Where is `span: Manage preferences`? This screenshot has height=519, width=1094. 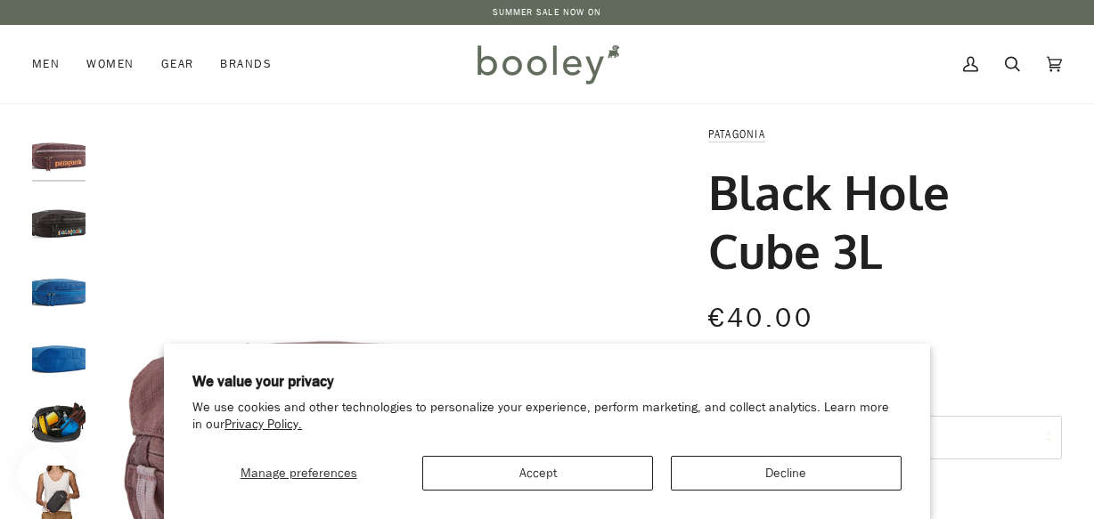 span: Manage preferences is located at coordinates (298, 473).